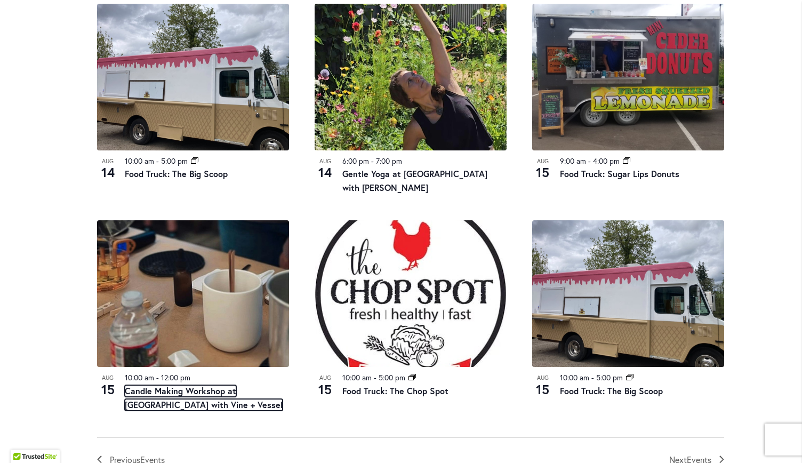  What do you see at coordinates (356, 161) in the screenshot?
I see `time: 6:00 pm` at bounding box center [356, 161].